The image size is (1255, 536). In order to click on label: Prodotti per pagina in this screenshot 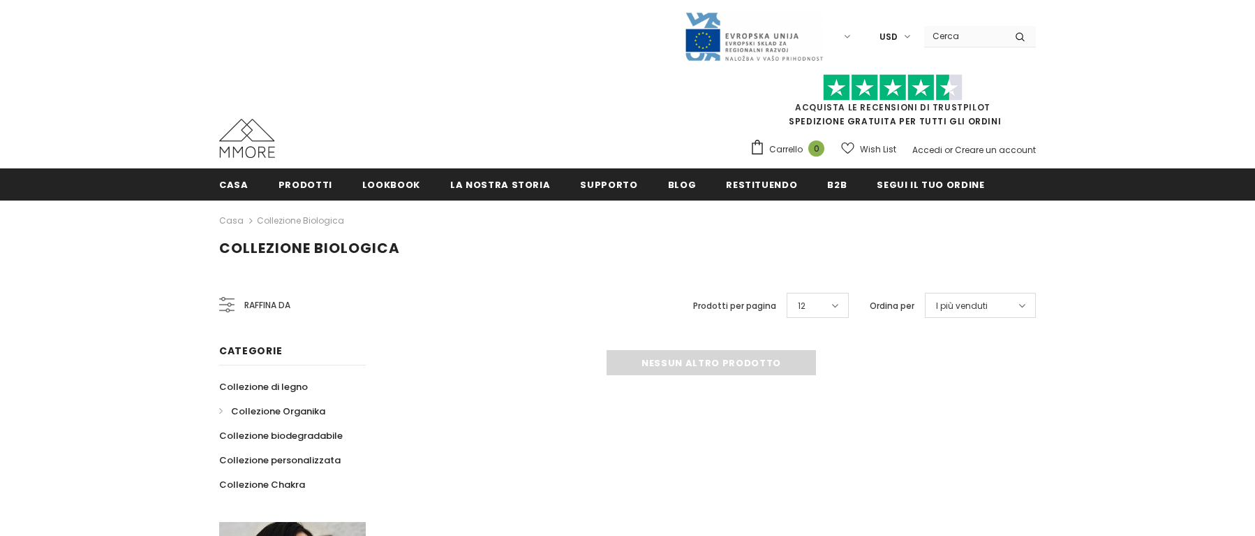, I will do `click(734, 306)`.